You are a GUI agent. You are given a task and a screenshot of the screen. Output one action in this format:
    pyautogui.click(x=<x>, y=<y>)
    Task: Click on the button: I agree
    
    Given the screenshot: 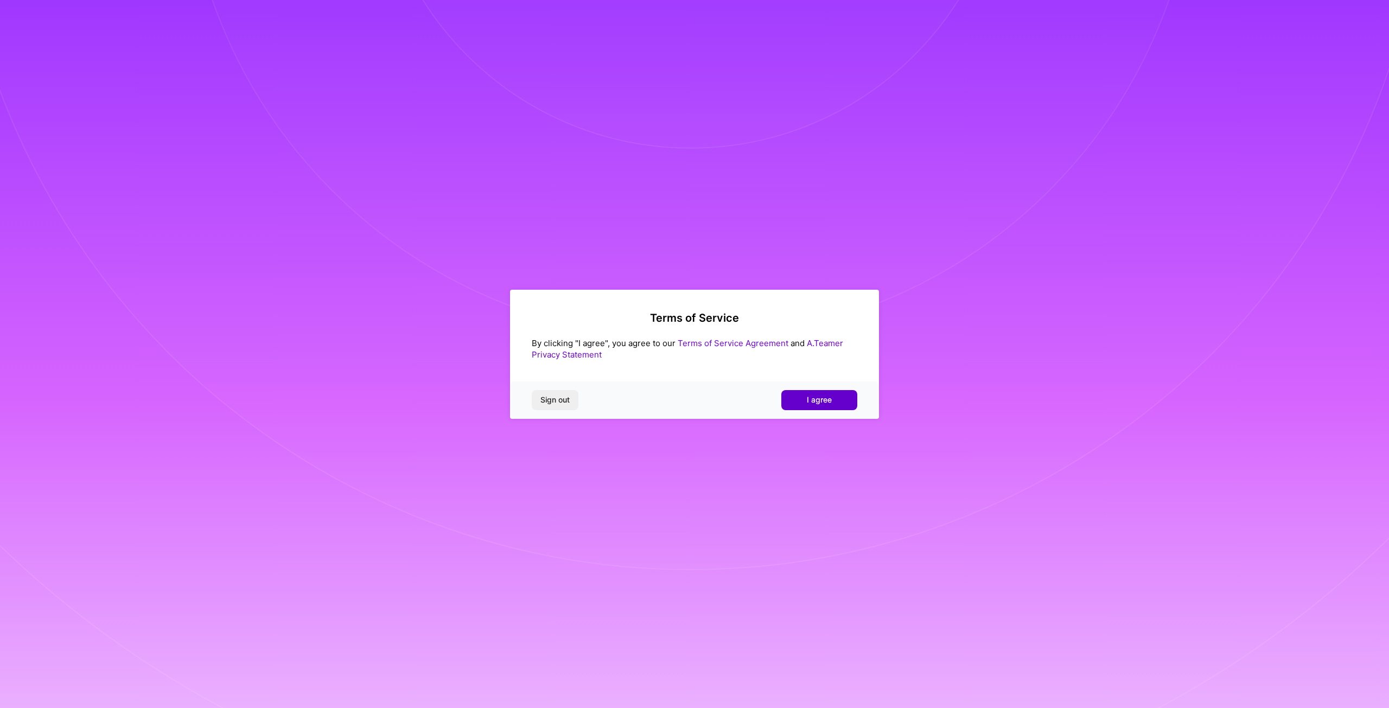 What is the action you would take?
    pyautogui.click(x=820, y=400)
    